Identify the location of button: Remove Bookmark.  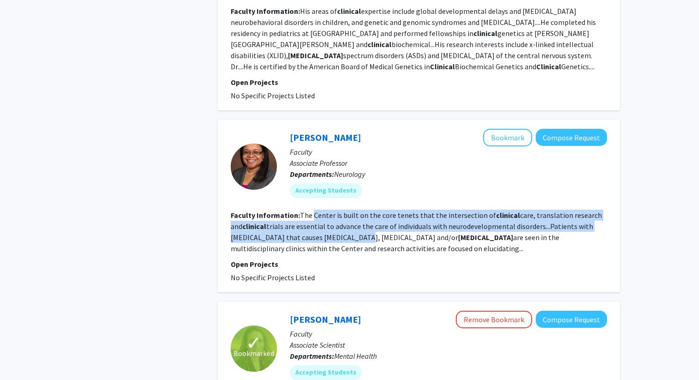
(494, 320).